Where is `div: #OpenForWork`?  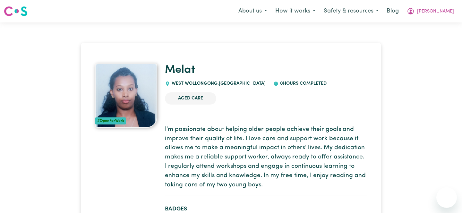 div: #OpenForWork is located at coordinates (110, 121).